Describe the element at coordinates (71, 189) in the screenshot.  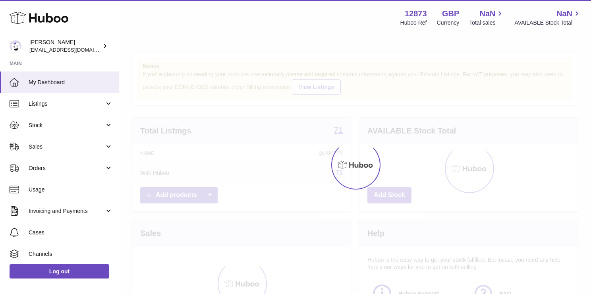
I see `span: Usage` at that location.